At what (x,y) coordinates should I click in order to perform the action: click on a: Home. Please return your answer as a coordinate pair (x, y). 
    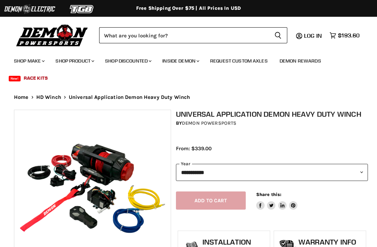
    Looking at the image, I should click on (21, 97).